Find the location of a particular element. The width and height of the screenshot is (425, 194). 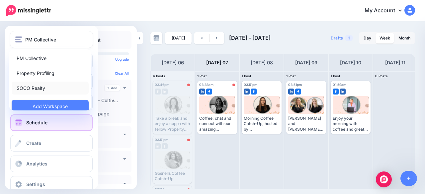

span: 01:59am is located at coordinates (339, 85).